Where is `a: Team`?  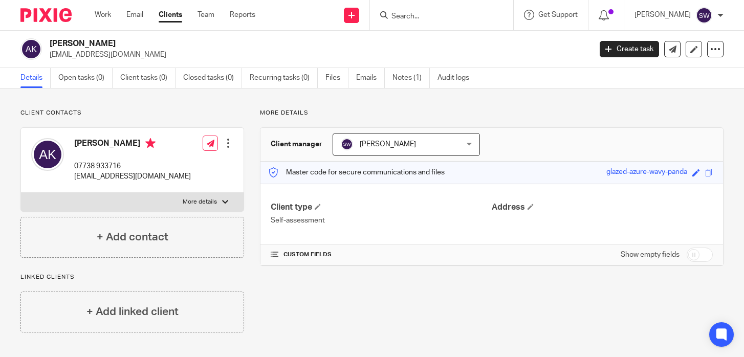
a: Team is located at coordinates (206, 15).